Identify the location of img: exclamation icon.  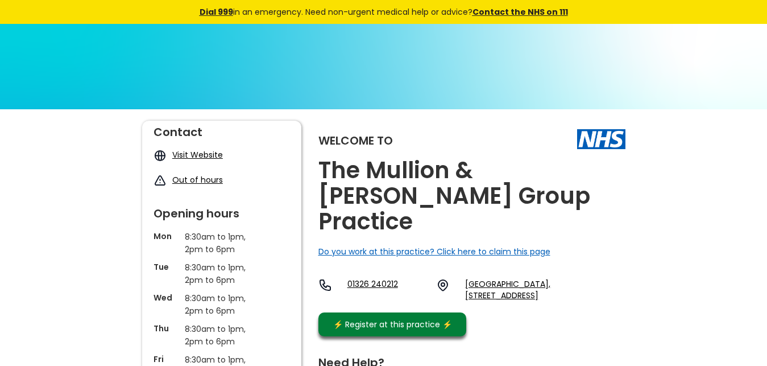
(160, 180).